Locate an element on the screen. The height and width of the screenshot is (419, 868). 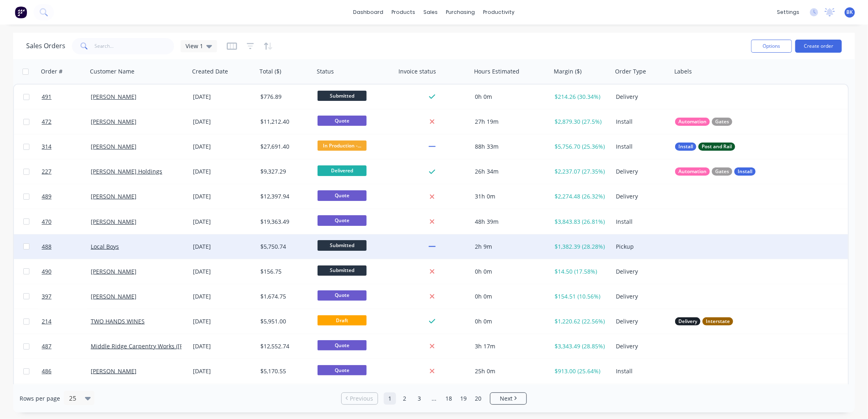
span: 490 is located at coordinates (47, 272).